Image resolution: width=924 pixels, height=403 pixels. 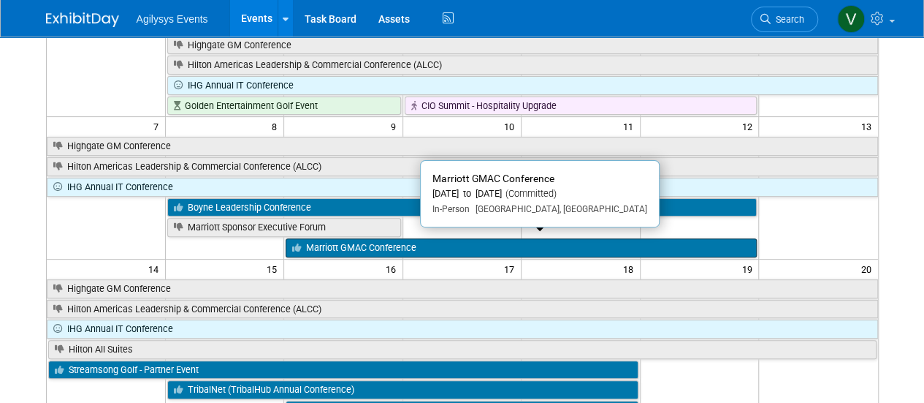 What do you see at coordinates (156, 268) in the screenshot?
I see `span: 14` at bounding box center [156, 268].